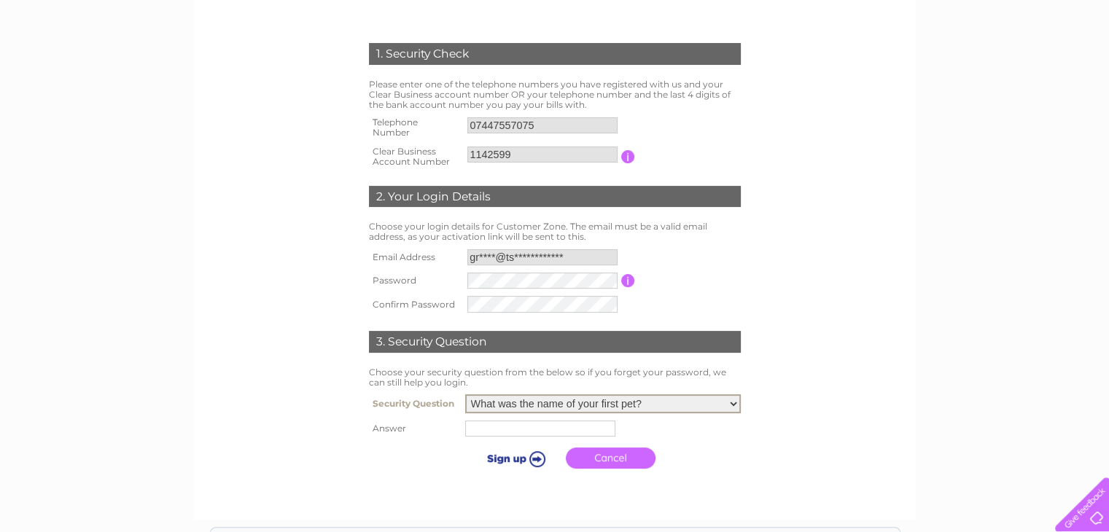 The height and width of the screenshot is (532, 1109). Describe the element at coordinates (555, 197) in the screenshot. I see `div: 2. Your Login Details` at that location.